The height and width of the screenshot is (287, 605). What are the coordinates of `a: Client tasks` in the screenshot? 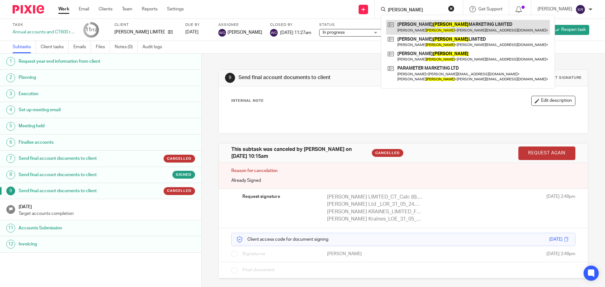 It's located at (55, 47).